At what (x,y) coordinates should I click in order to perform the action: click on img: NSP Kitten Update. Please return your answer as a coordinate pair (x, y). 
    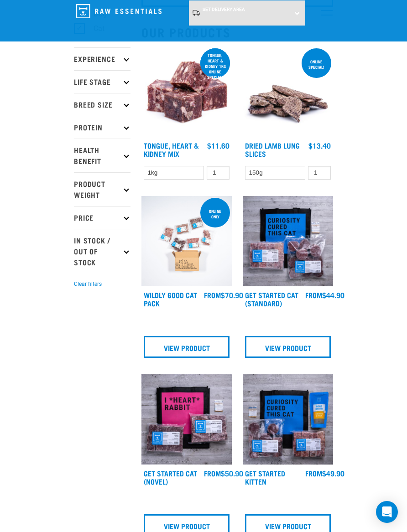
    Looking at the image, I should click on (288, 419).